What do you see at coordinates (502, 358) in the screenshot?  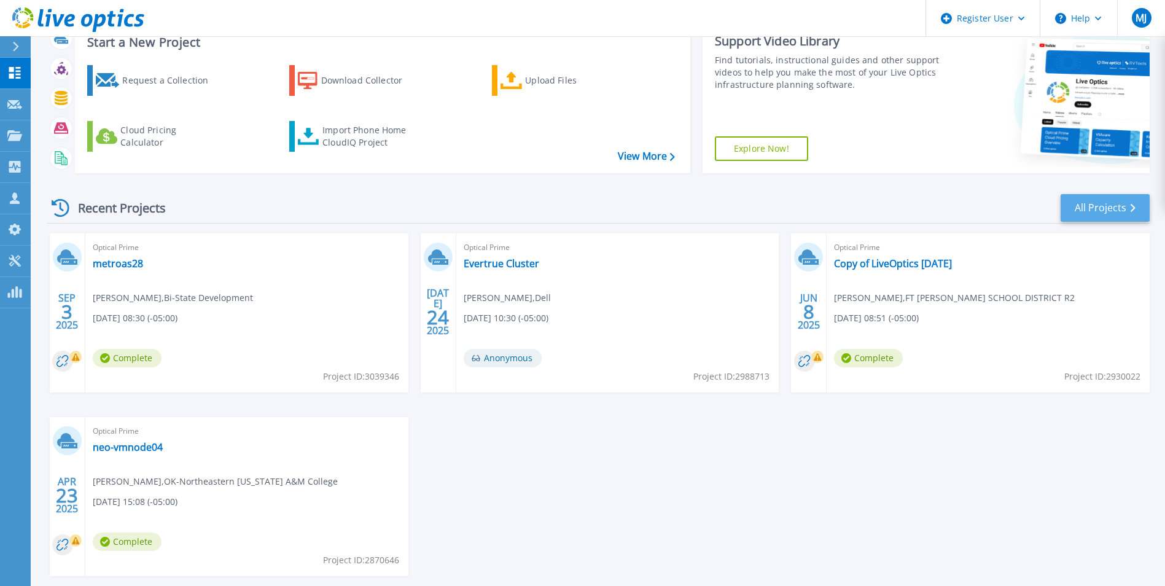 I see `span: Anonymous` at bounding box center [502, 358].